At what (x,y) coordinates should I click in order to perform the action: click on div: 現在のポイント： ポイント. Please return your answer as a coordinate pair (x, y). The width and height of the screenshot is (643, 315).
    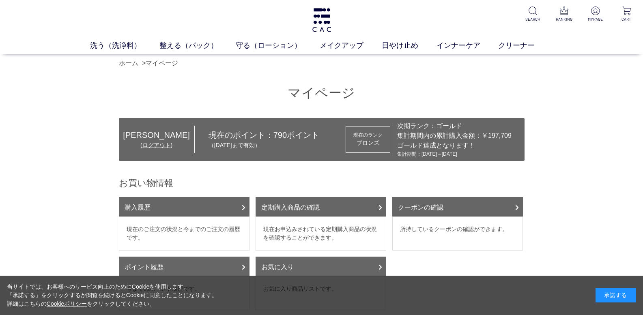
    Looking at the image, I should click on (266, 139).